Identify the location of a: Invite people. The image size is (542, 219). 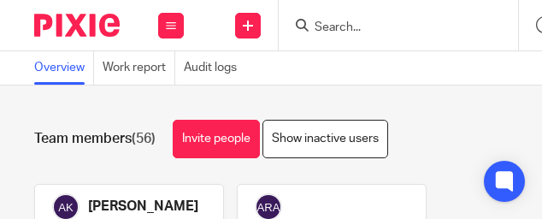
(216, 139).